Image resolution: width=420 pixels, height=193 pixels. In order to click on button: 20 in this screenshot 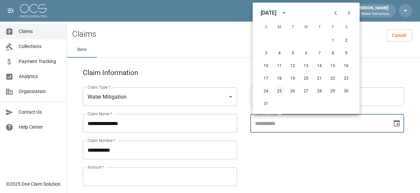, I will do `click(306, 79)`.